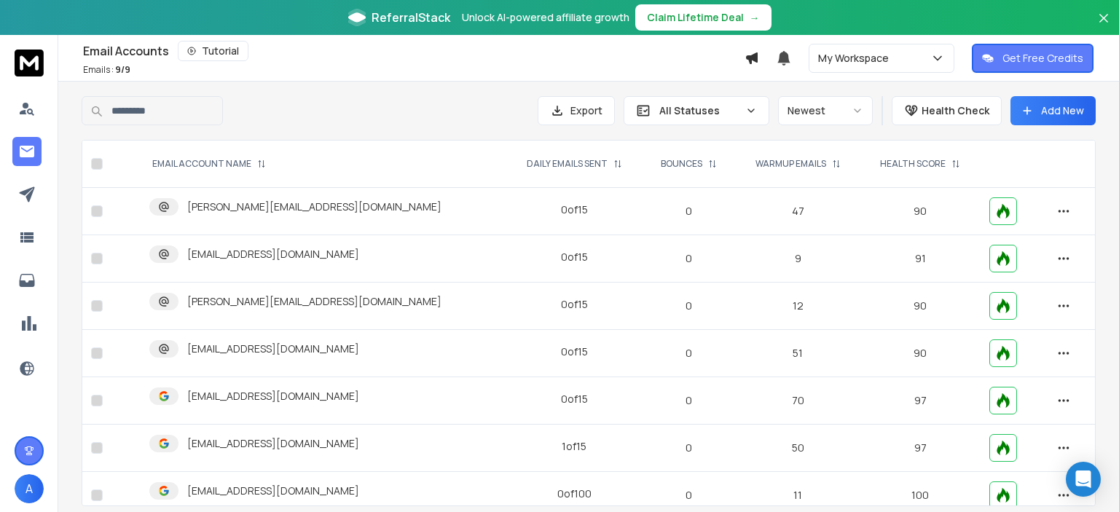  What do you see at coordinates (106, 70) in the screenshot?
I see `p: Emails :` at bounding box center [106, 70].